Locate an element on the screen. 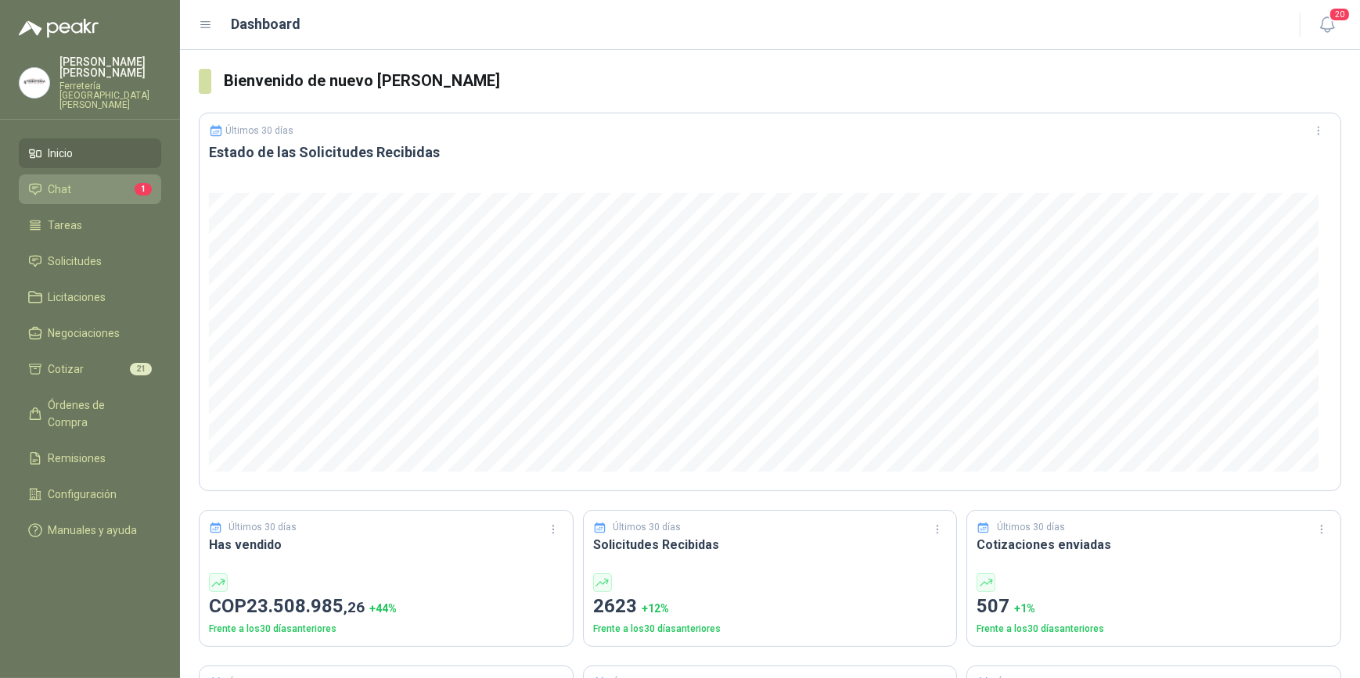 Image resolution: width=1360 pixels, height=678 pixels. a: Solicitudes is located at coordinates (90, 261).